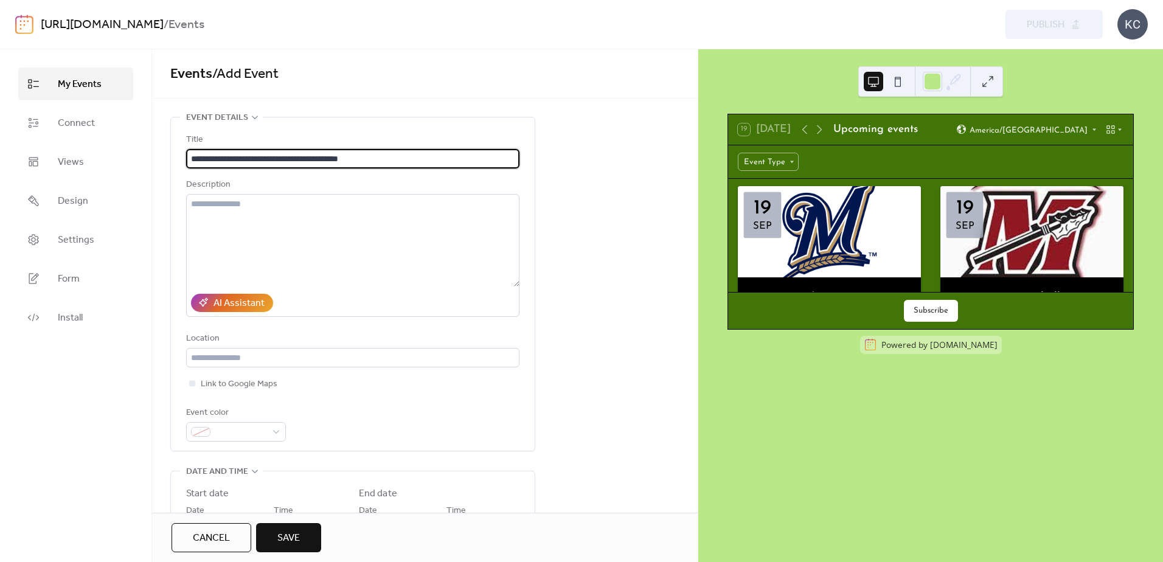  Describe the element at coordinates (351, 339) in the screenshot. I see `div: Location` at that location.